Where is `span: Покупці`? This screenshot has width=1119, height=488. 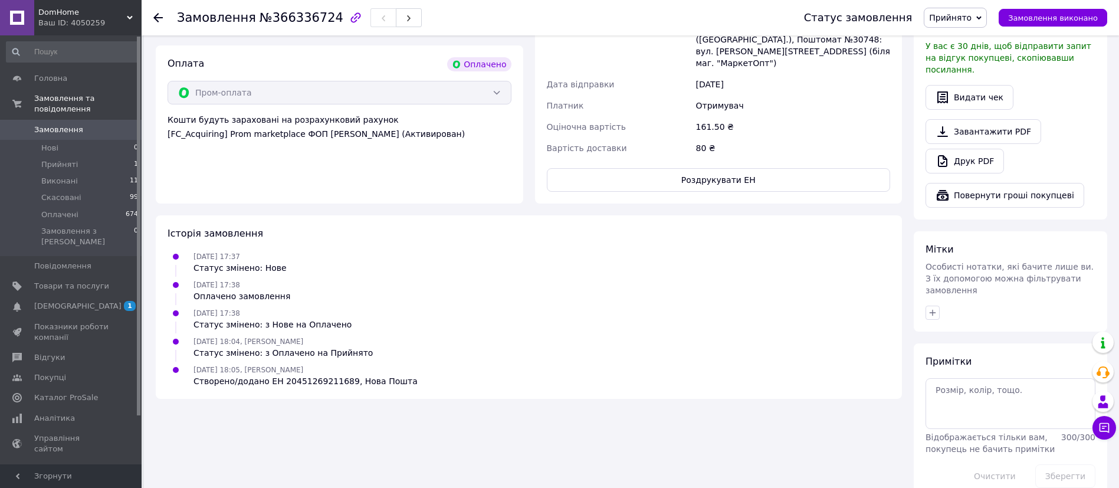 span: Покупці is located at coordinates (50, 378).